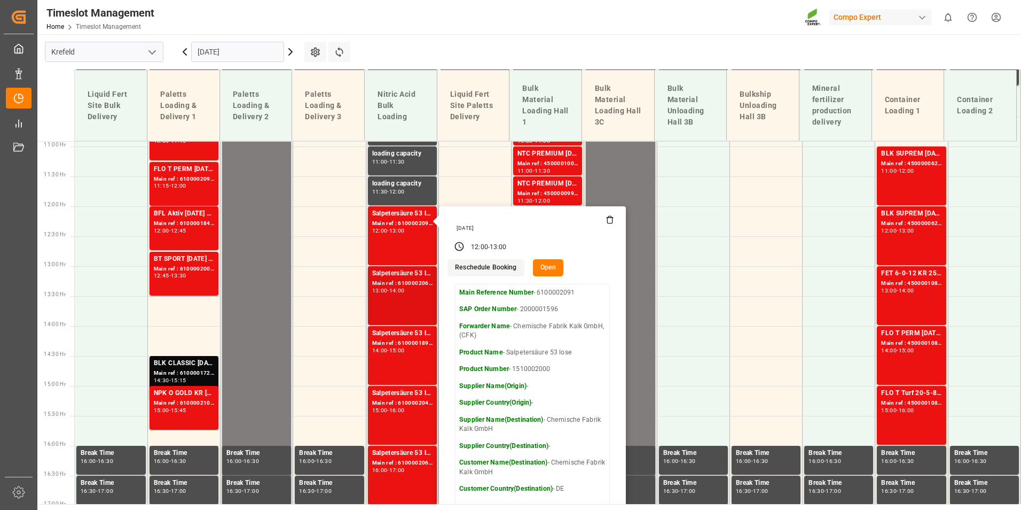  Describe the element at coordinates (161, 185) in the screenshot. I see `div: 11:15` at that location.